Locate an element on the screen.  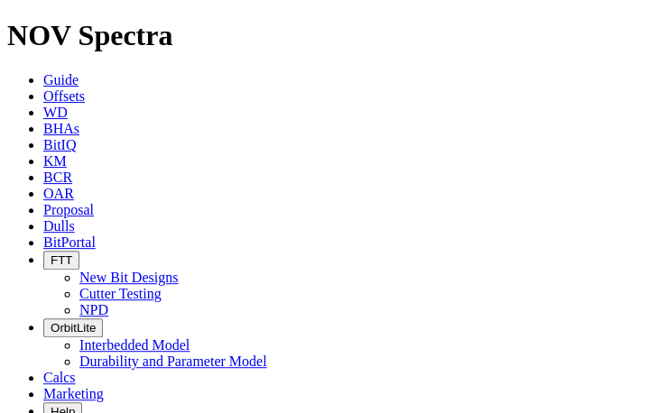
span: OAR is located at coordinates (59, 193).